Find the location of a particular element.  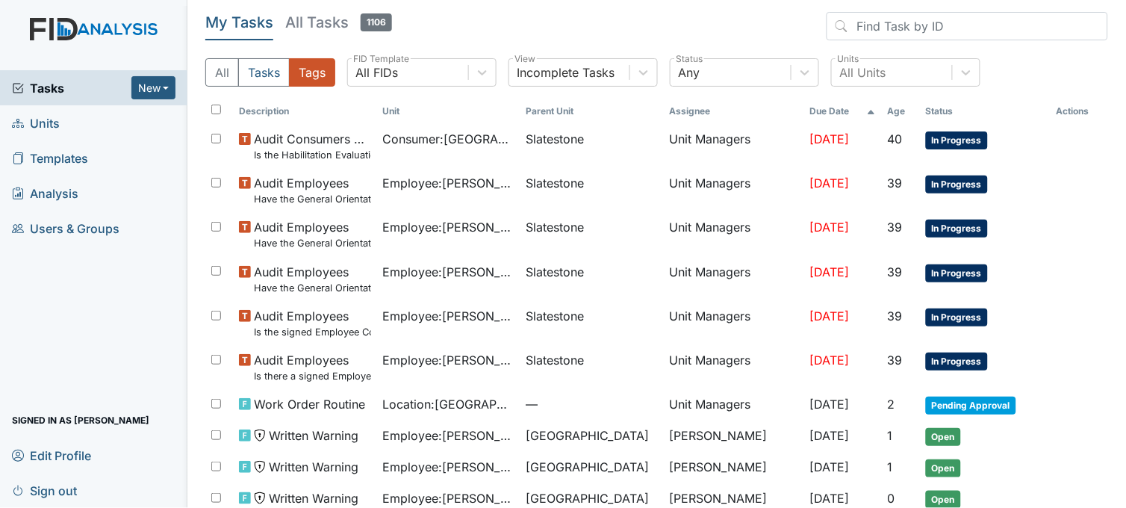

h5: All Tasks is located at coordinates (338, 22).